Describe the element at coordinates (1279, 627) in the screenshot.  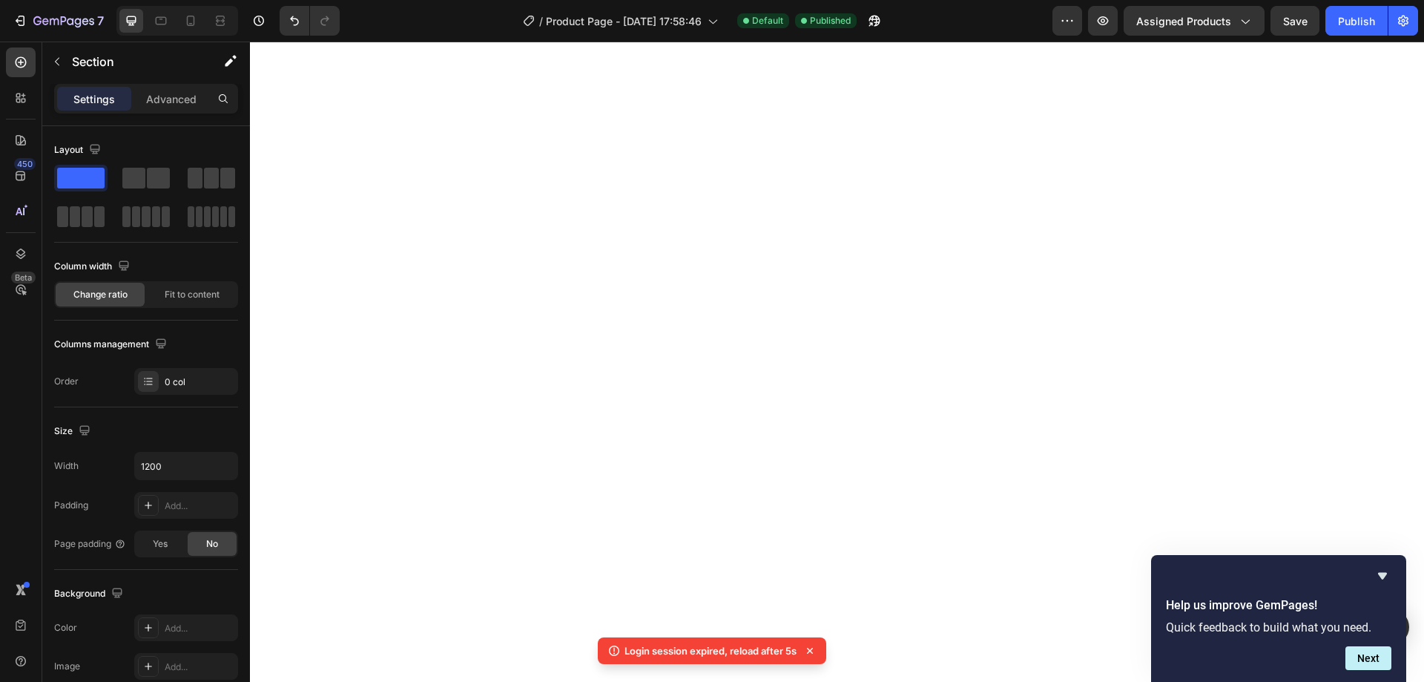
I see `p: Quick feedback to build what you need.` at that location.